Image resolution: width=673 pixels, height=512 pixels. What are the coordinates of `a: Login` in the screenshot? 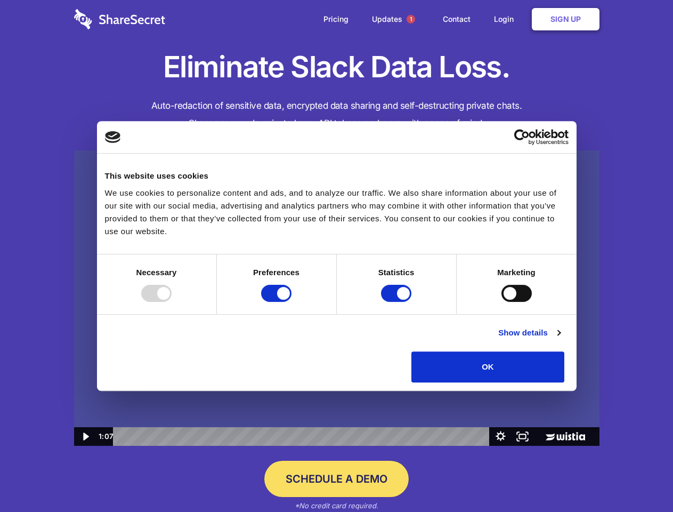 It's located at (506, 19).